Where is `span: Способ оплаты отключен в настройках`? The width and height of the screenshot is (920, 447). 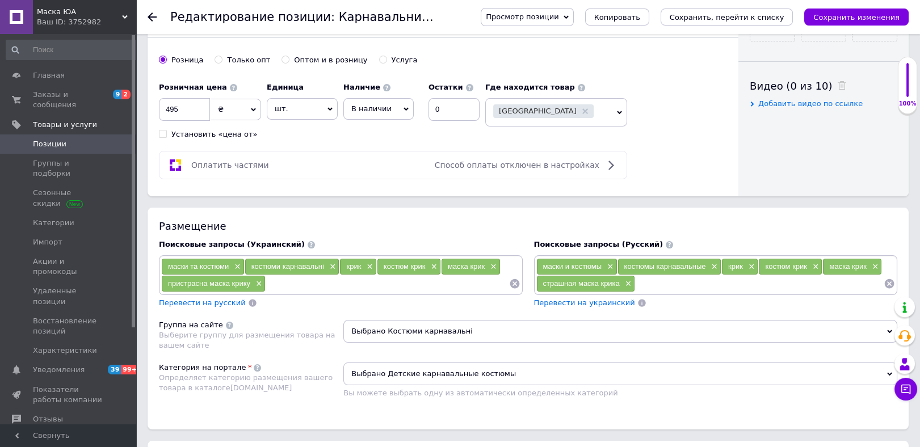 span: Способ оплаты отключен в настройках is located at coordinates (517, 165).